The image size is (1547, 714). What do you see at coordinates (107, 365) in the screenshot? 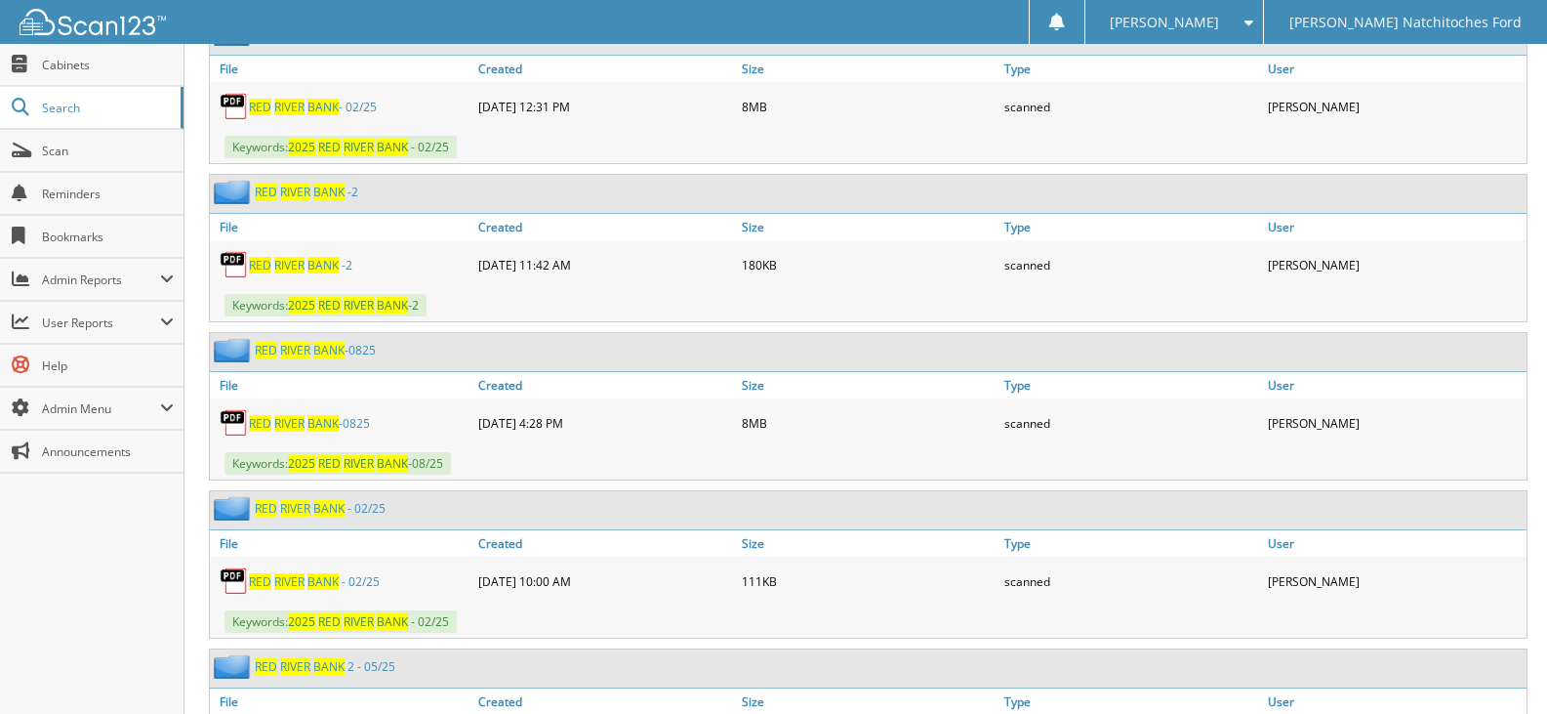
I see `span: Help` at bounding box center [107, 365].